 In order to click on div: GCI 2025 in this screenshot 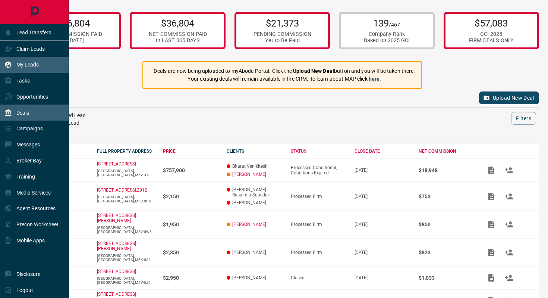, I will do `click(492, 34)`.